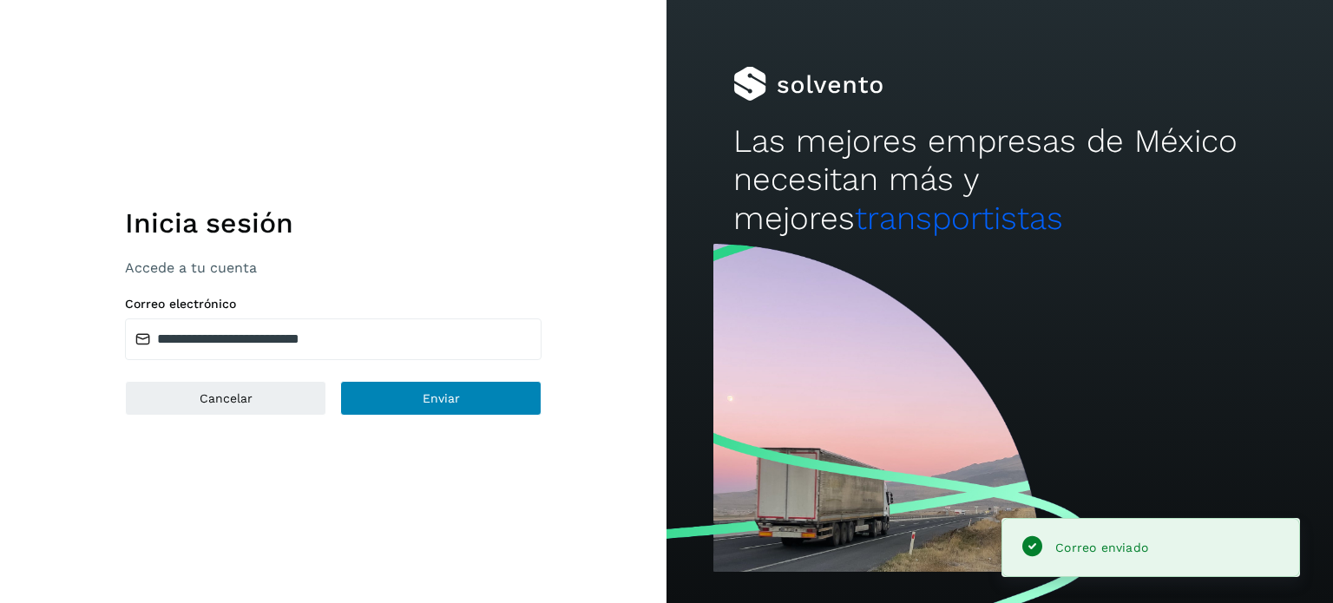 This screenshot has width=1333, height=603. Describe the element at coordinates (1000, 180) in the screenshot. I see `h2: Las mejores empresas de México necesitan más y mejores` at that location.